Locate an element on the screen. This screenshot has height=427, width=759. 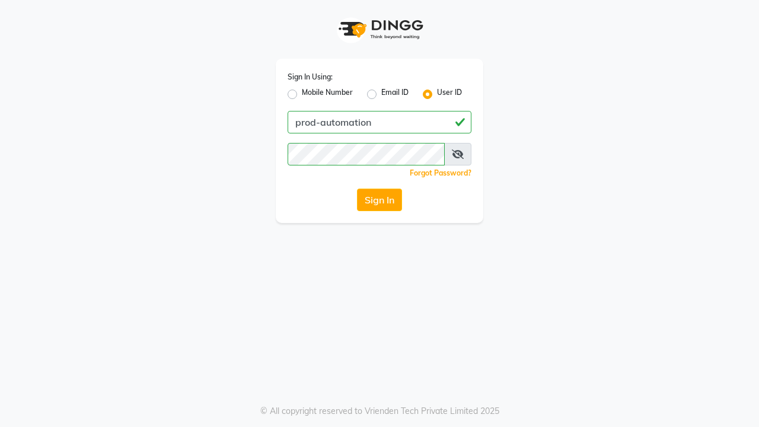
button: Sign In is located at coordinates (379, 200).